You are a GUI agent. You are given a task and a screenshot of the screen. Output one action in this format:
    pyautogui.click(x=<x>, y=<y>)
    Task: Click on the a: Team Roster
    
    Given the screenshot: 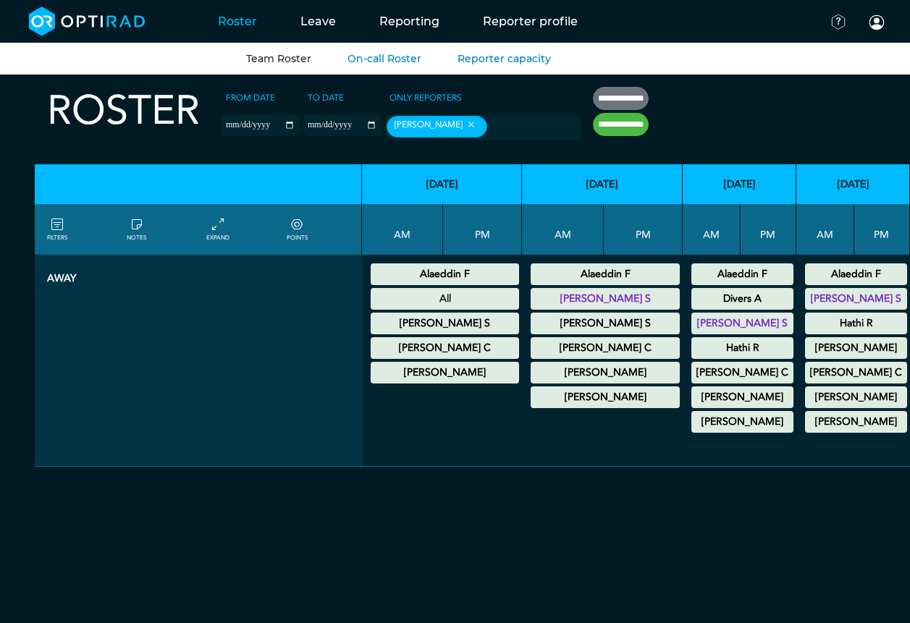 What is the action you would take?
    pyautogui.click(x=279, y=59)
    